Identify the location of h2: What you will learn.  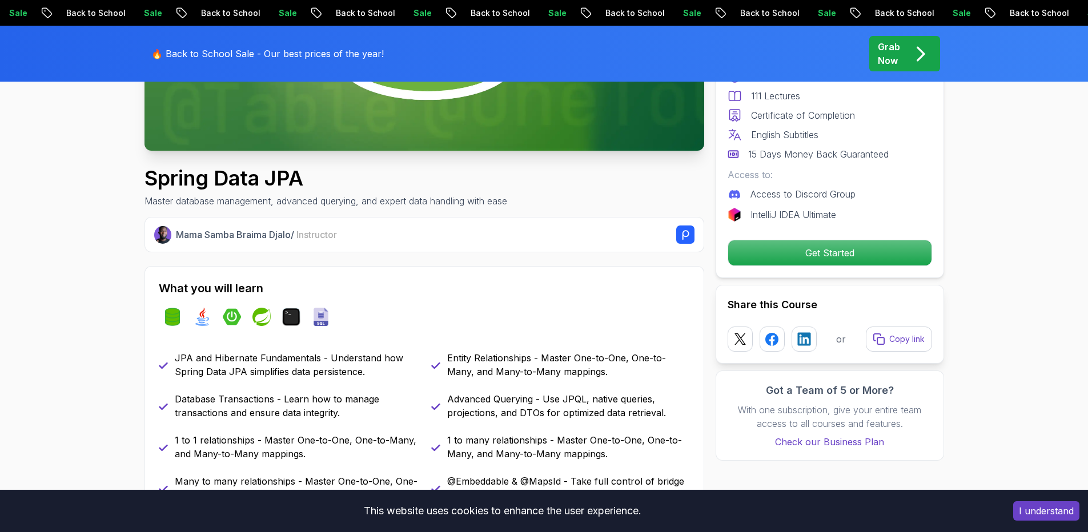
(424, 288).